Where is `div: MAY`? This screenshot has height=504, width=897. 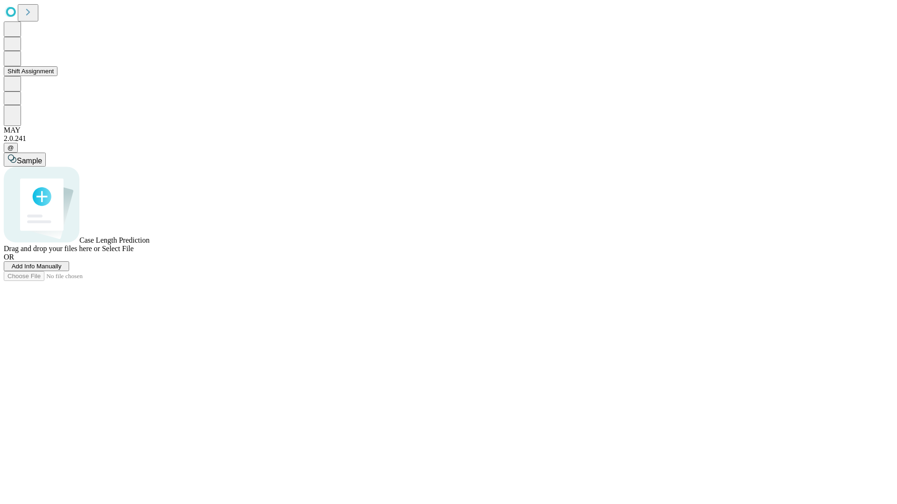
div: MAY is located at coordinates (448, 130).